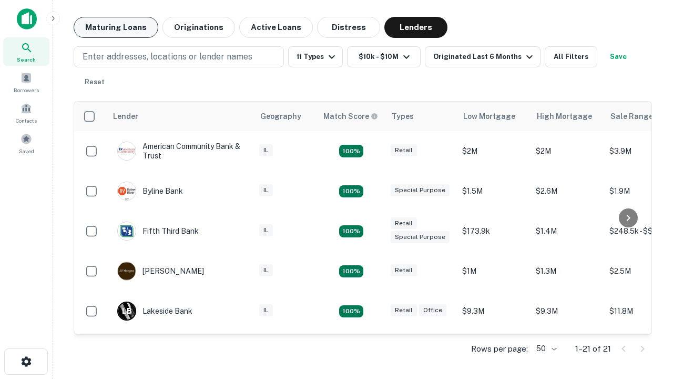 The image size is (673, 379). Describe the element at coordinates (26, 151) in the screenshot. I see `span: Saved` at that location.